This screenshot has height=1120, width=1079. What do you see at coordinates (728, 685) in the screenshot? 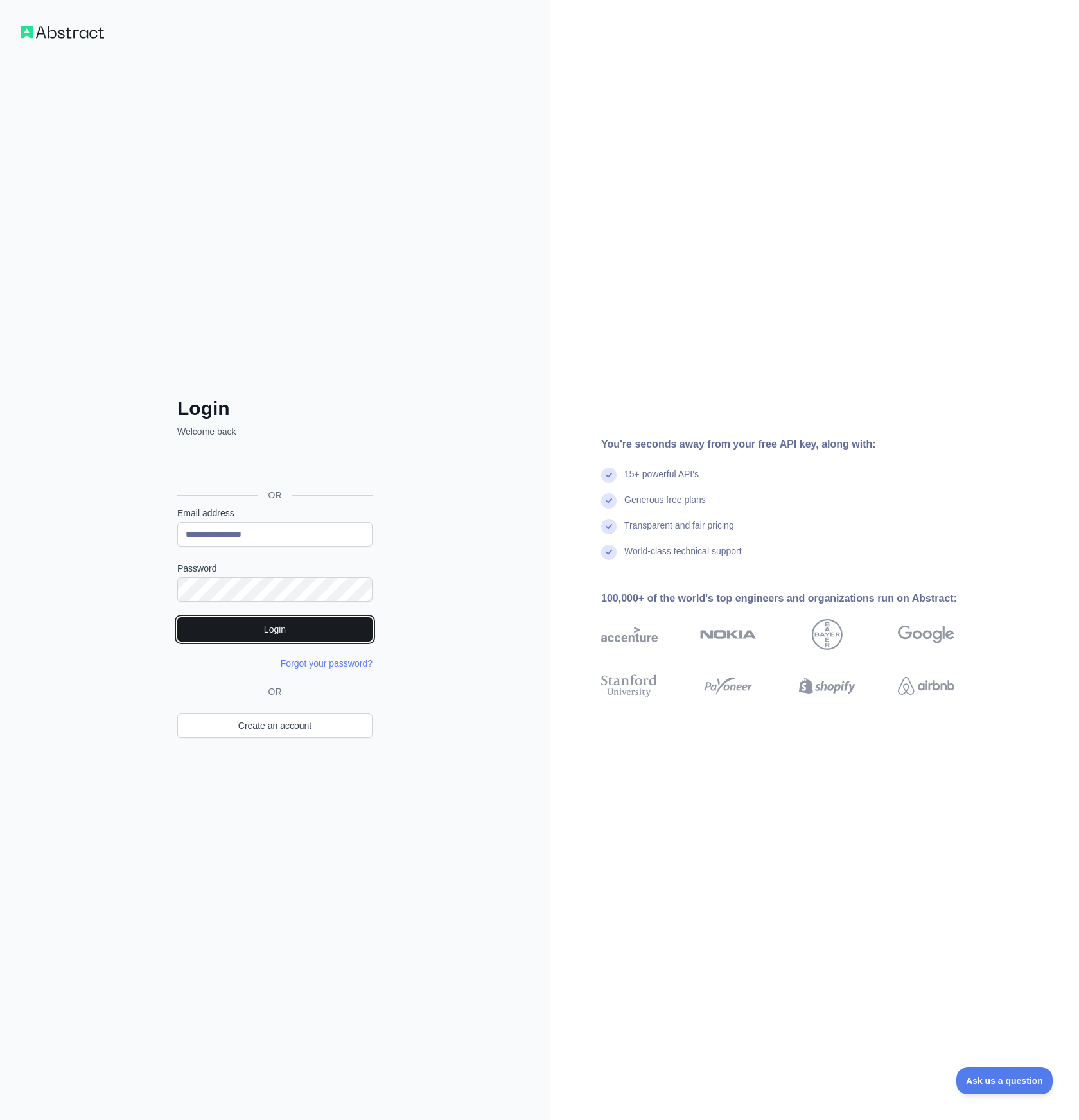
I see `img: payoneer` at bounding box center [728, 685].